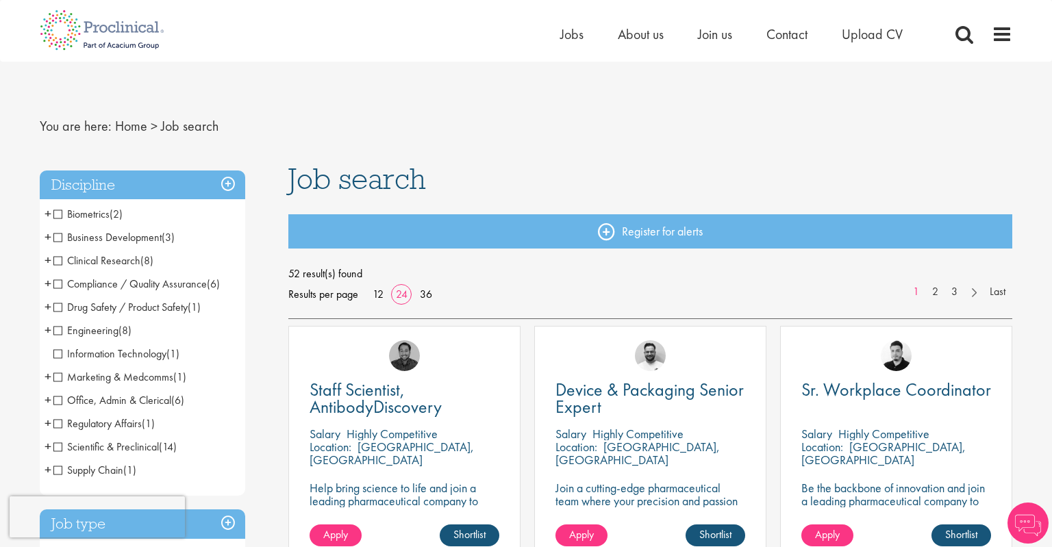 This screenshot has height=547, width=1052. I want to click on a: 2, so click(935, 292).